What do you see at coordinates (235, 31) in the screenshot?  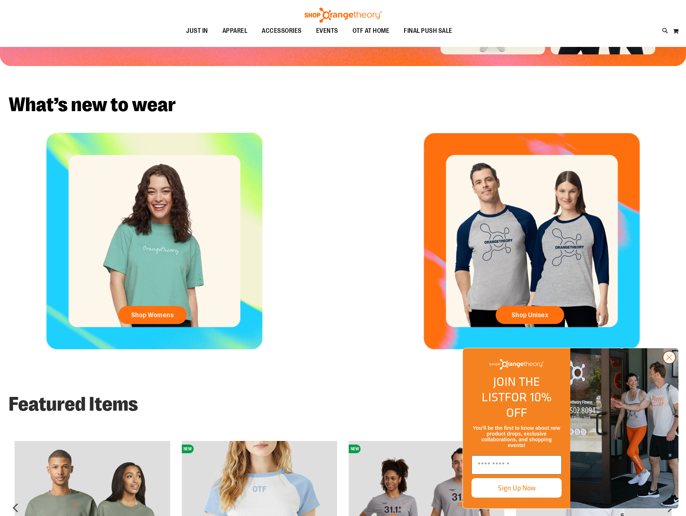 I see `span: APPAREL` at bounding box center [235, 31].